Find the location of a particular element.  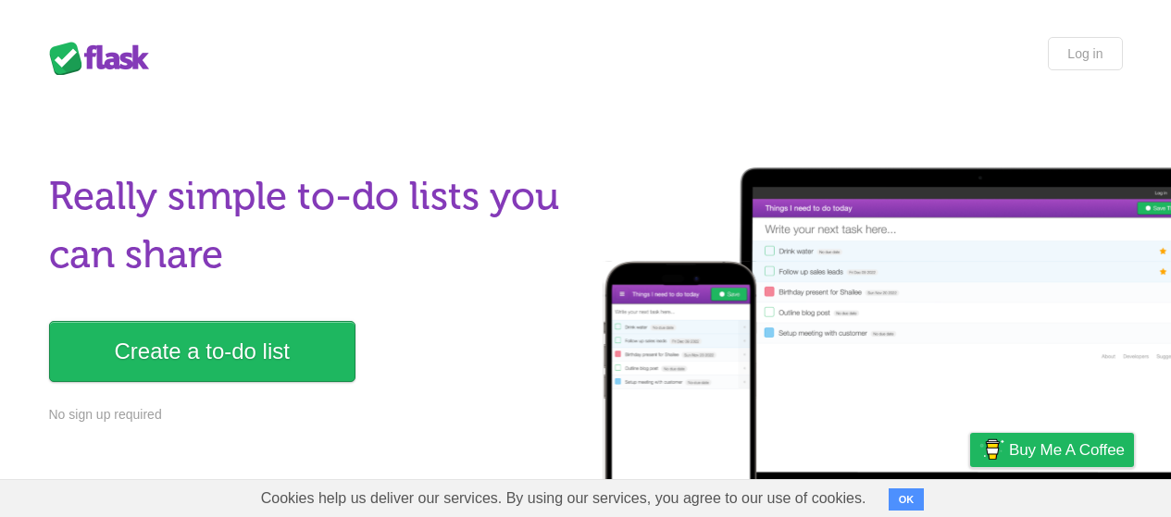

p: No sign up required is located at coordinates (312, 415).